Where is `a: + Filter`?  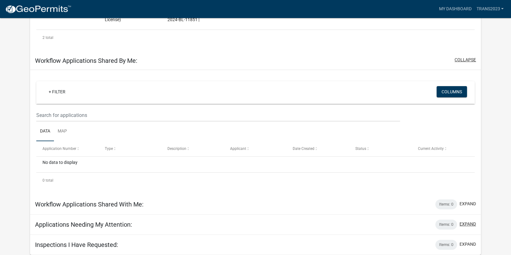
a: + Filter is located at coordinates (57, 92).